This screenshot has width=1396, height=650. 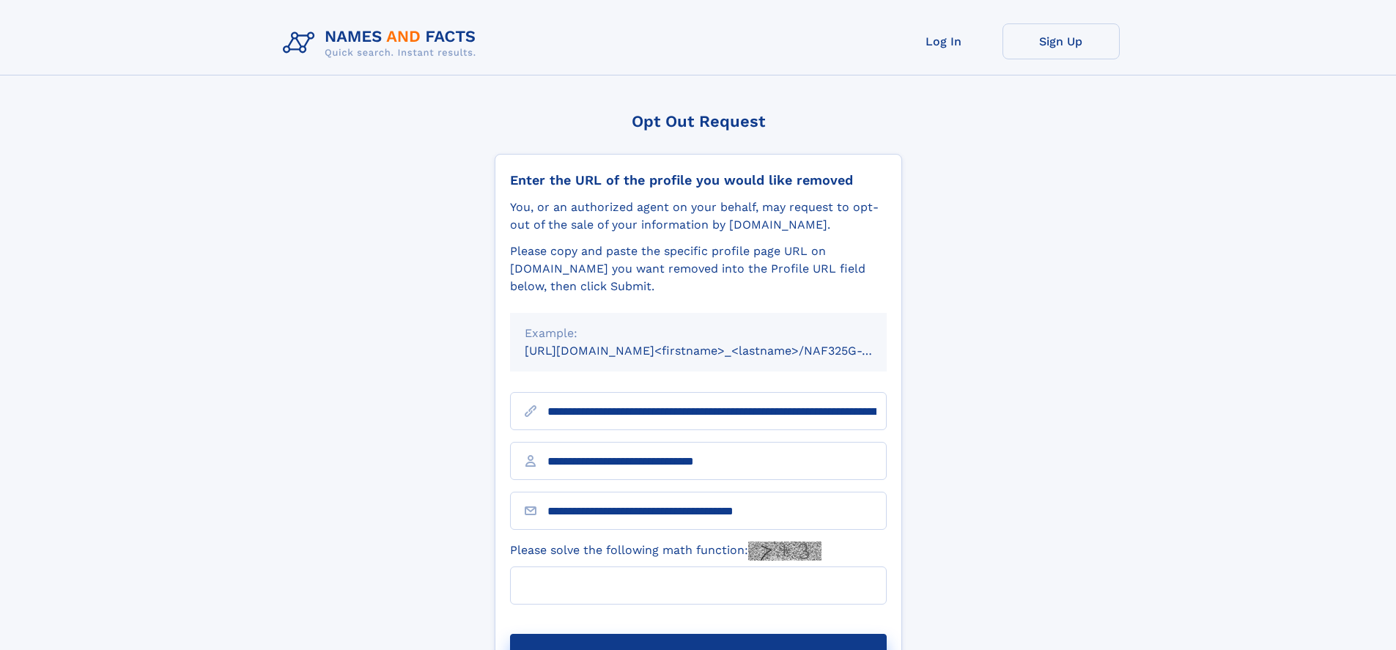 I want to click on div: You, or an authorized agent on your behalf, may request to opt-out of the sale of your informatio..., so click(x=699, y=216).